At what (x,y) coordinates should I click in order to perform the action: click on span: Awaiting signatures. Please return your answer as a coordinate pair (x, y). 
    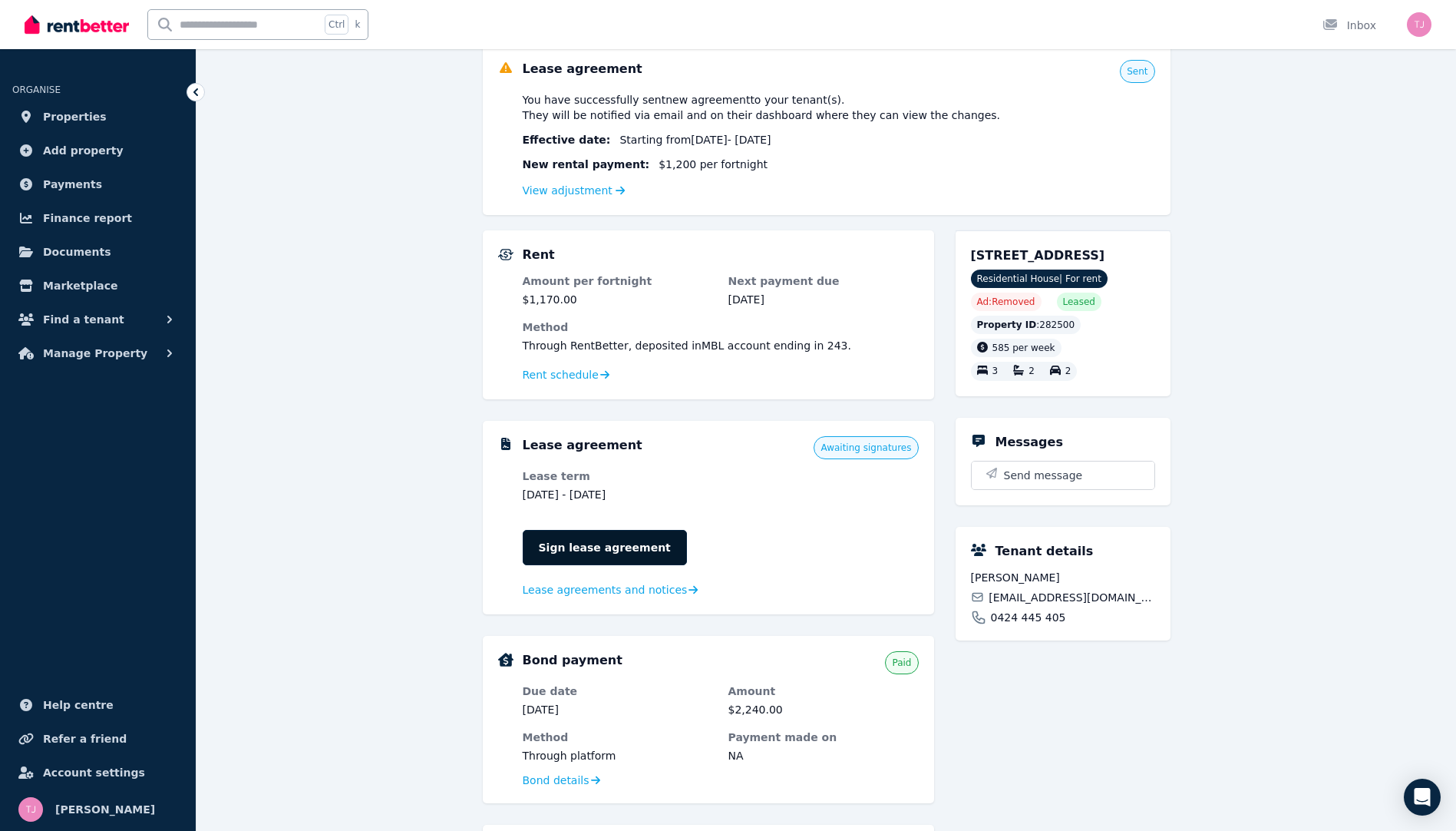
    Looking at the image, I should click on (865, 447).